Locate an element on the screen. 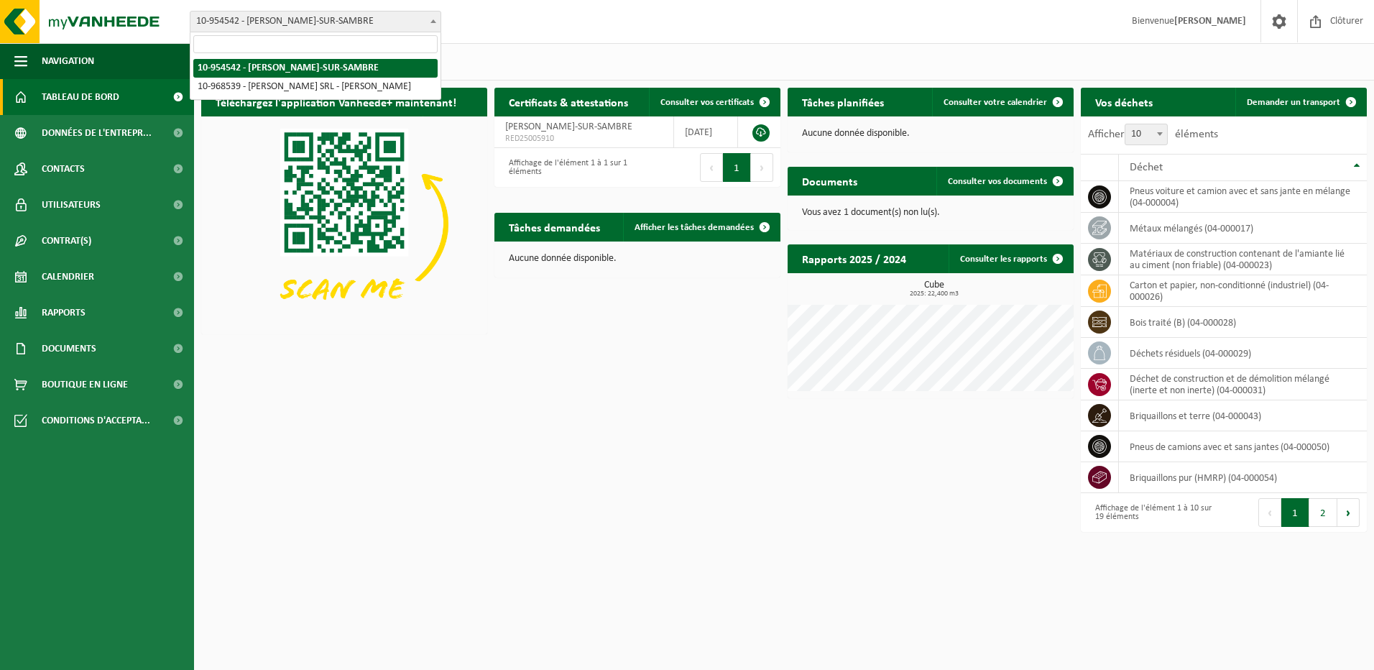 The width and height of the screenshot is (1374, 670). div: Affichage de l'élément 1 à 10 sur 19 éléments is located at coordinates (1152, 512).